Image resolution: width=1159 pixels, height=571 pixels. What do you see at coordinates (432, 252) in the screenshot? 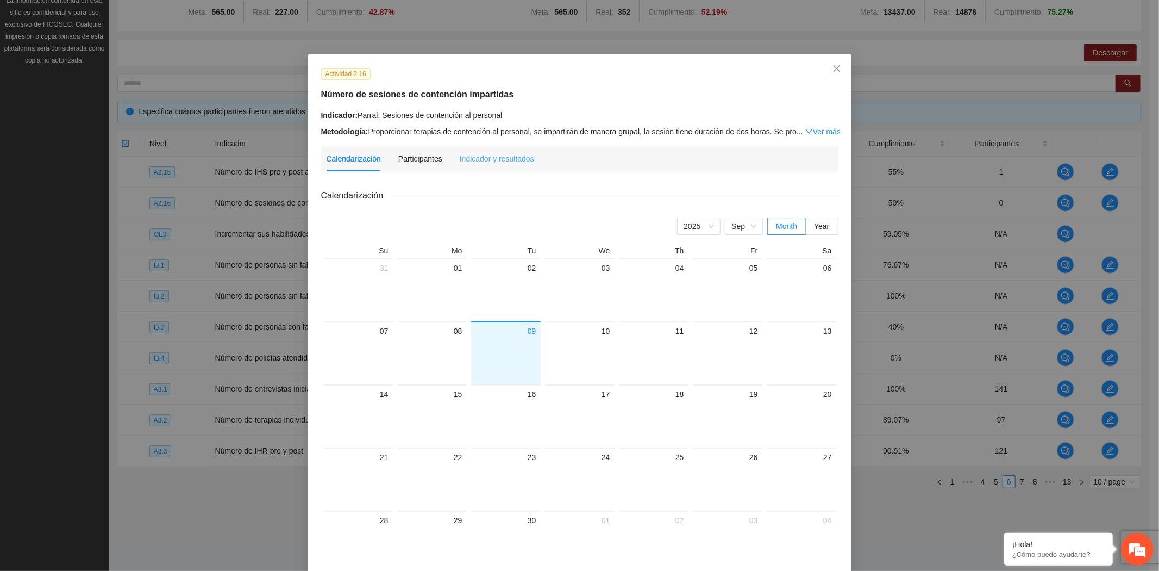
I see `th: Mo` at bounding box center [432, 252].